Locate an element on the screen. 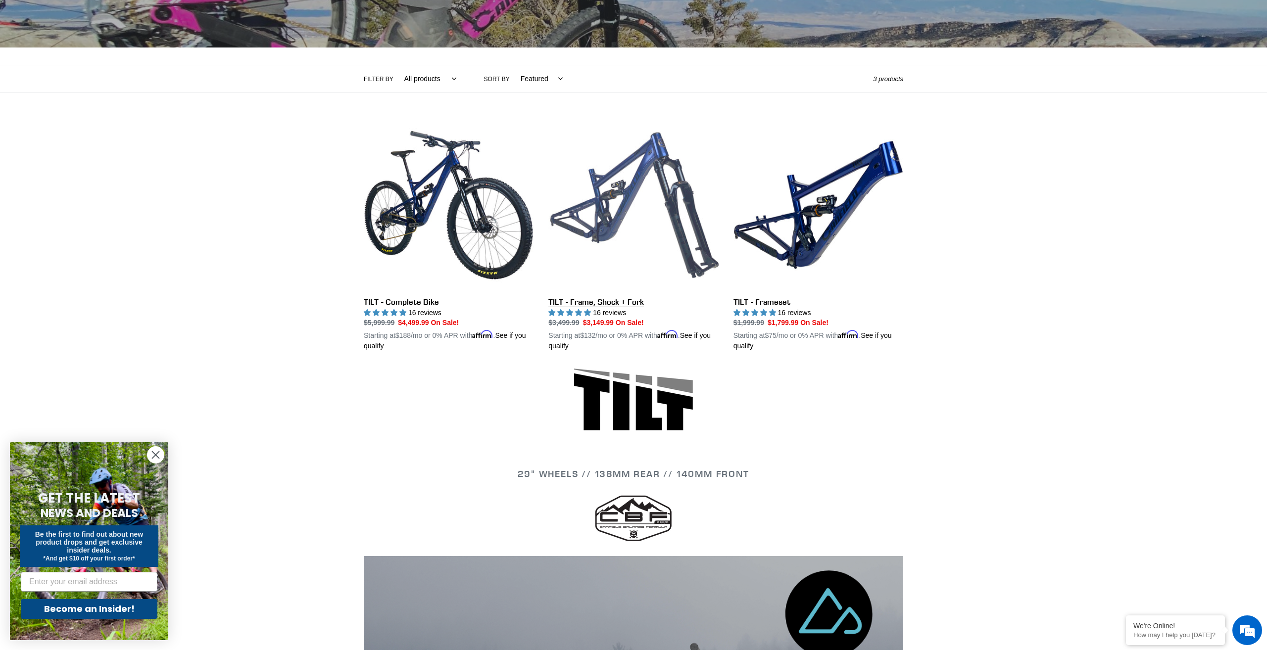 The width and height of the screenshot is (1267, 650). span: 3 products is located at coordinates (888, 79).